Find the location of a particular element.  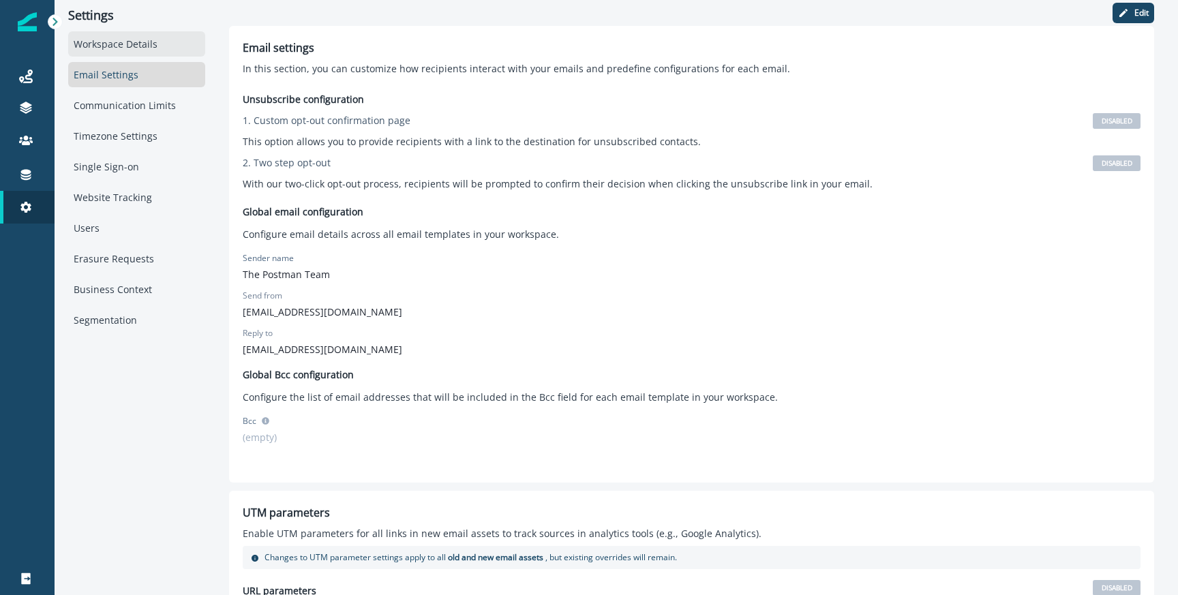

p: Enable UTM parameters for all links in new email assets to track sources in analytics tools (e.g.... is located at coordinates (502, 533).